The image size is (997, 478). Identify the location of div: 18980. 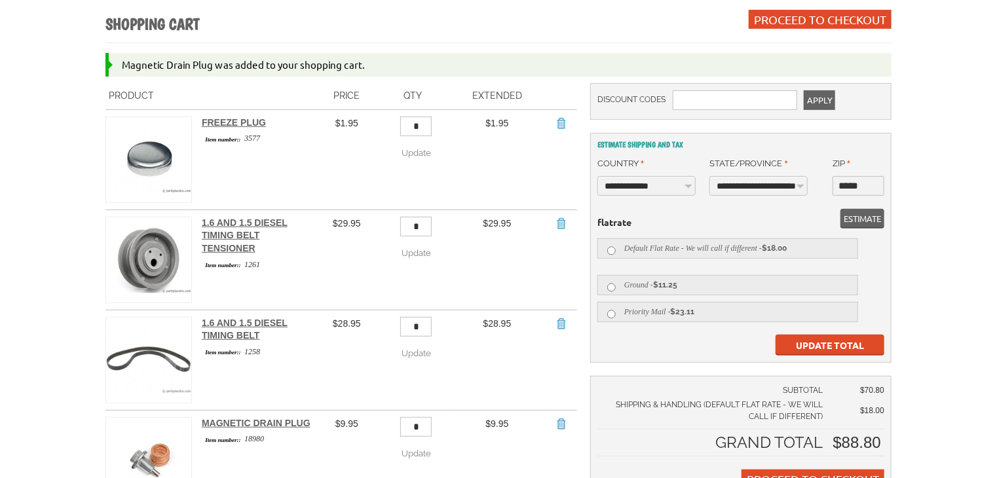
(258, 439).